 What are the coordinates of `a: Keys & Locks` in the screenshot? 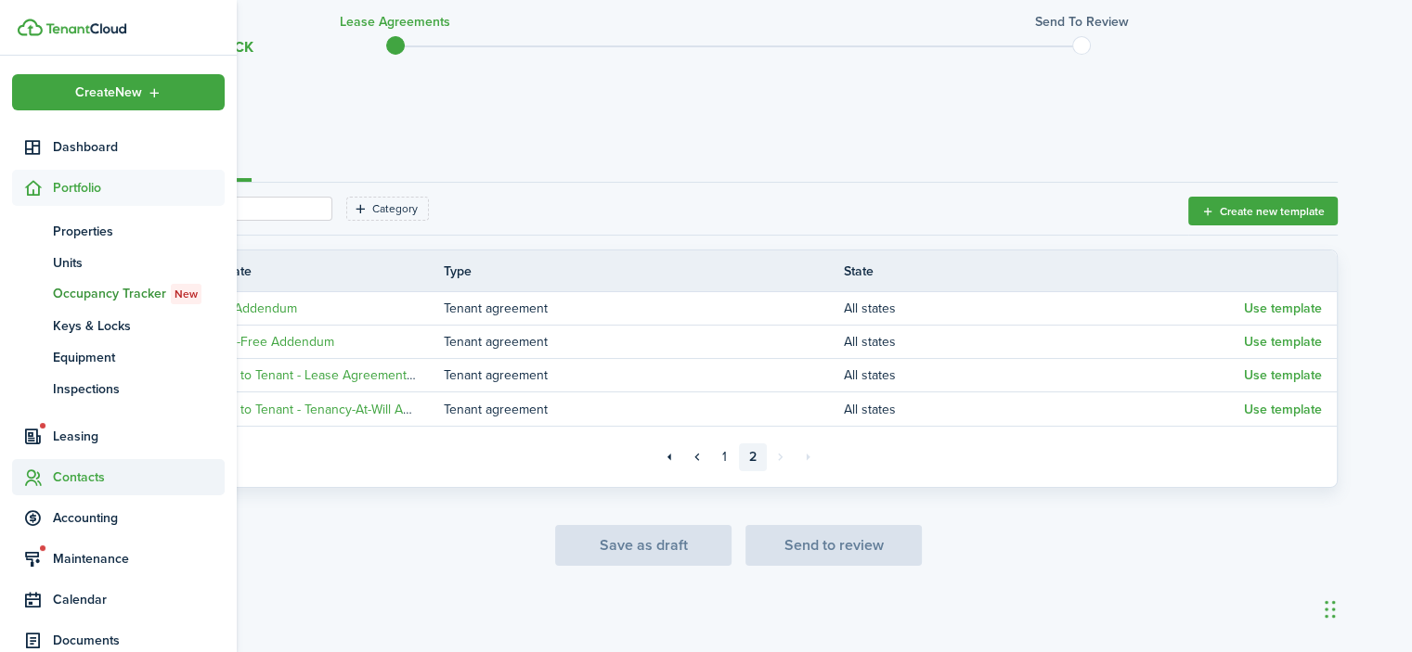 It's located at (118, 326).